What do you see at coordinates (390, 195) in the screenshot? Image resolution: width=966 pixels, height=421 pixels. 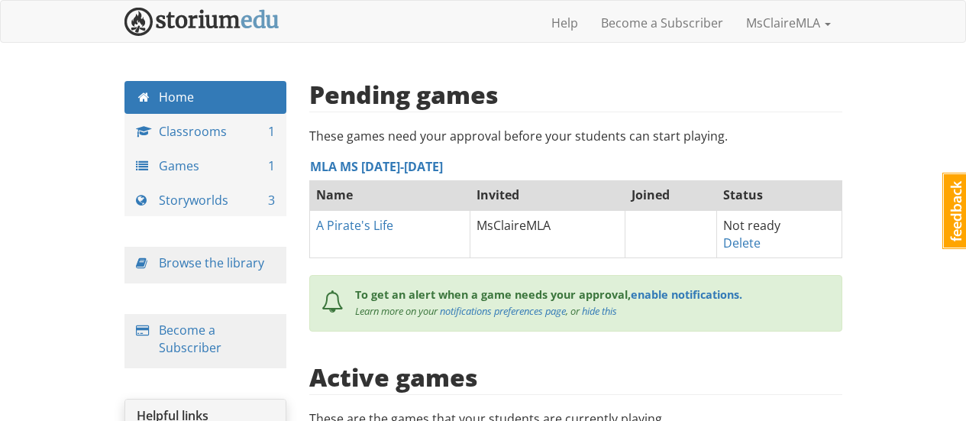 I see `th: Name` at bounding box center [390, 195].